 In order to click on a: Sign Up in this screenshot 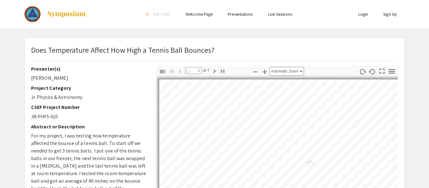, I will do `click(390, 14)`.